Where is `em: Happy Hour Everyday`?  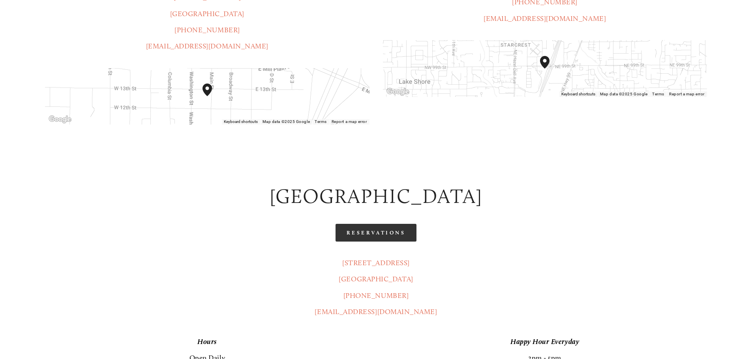
em: Happy Hour Everyday is located at coordinates (545, 342).